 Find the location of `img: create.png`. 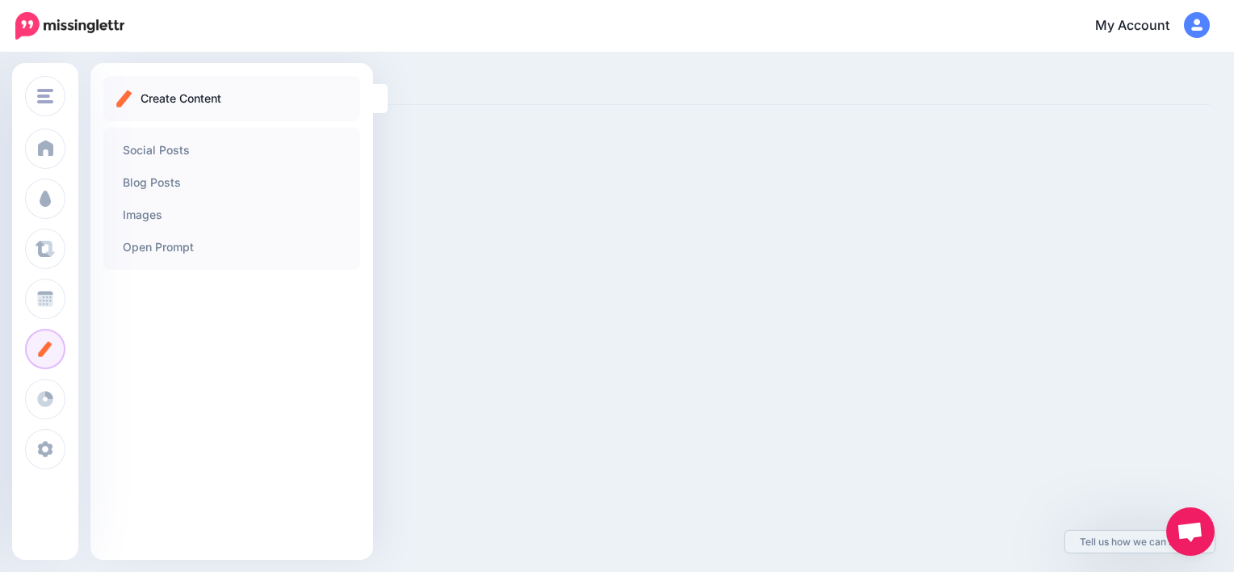

img: create.png is located at coordinates (124, 99).